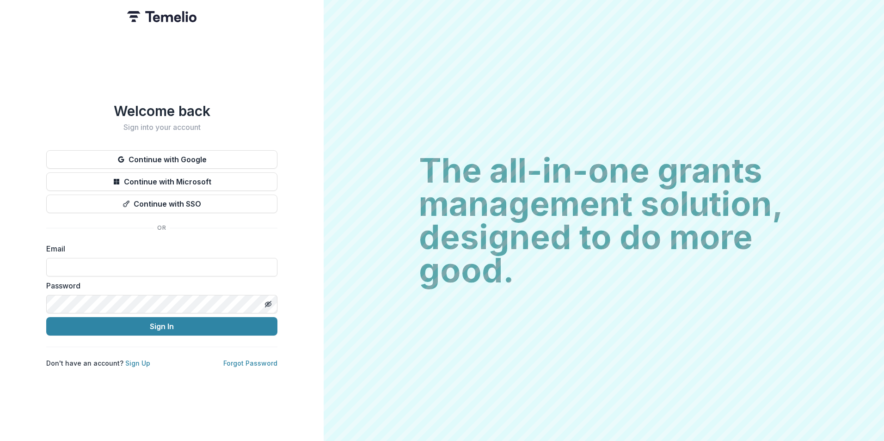  What do you see at coordinates (250, 363) in the screenshot?
I see `a: Forgot Password` at bounding box center [250, 363].